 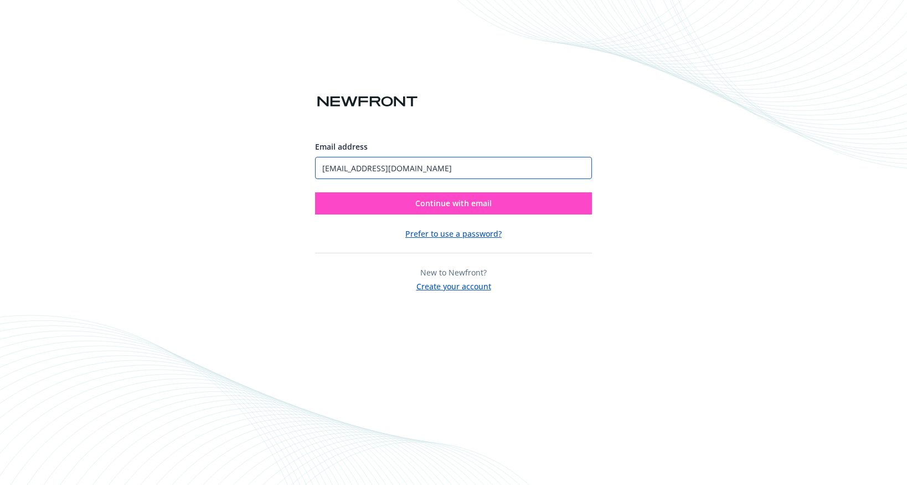 What do you see at coordinates (454, 203) in the screenshot?
I see `span: Continue with email` at bounding box center [454, 203].